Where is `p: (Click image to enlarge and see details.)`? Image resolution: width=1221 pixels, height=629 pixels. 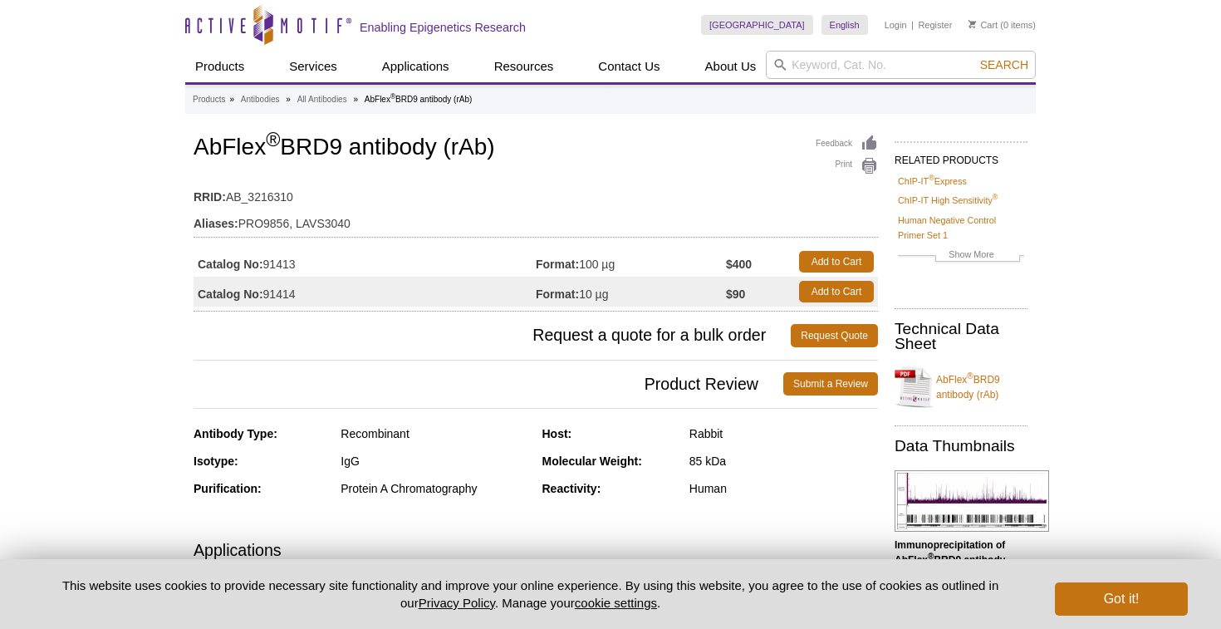 p: (Click image to enlarge and see details.) is located at coordinates (961, 575).